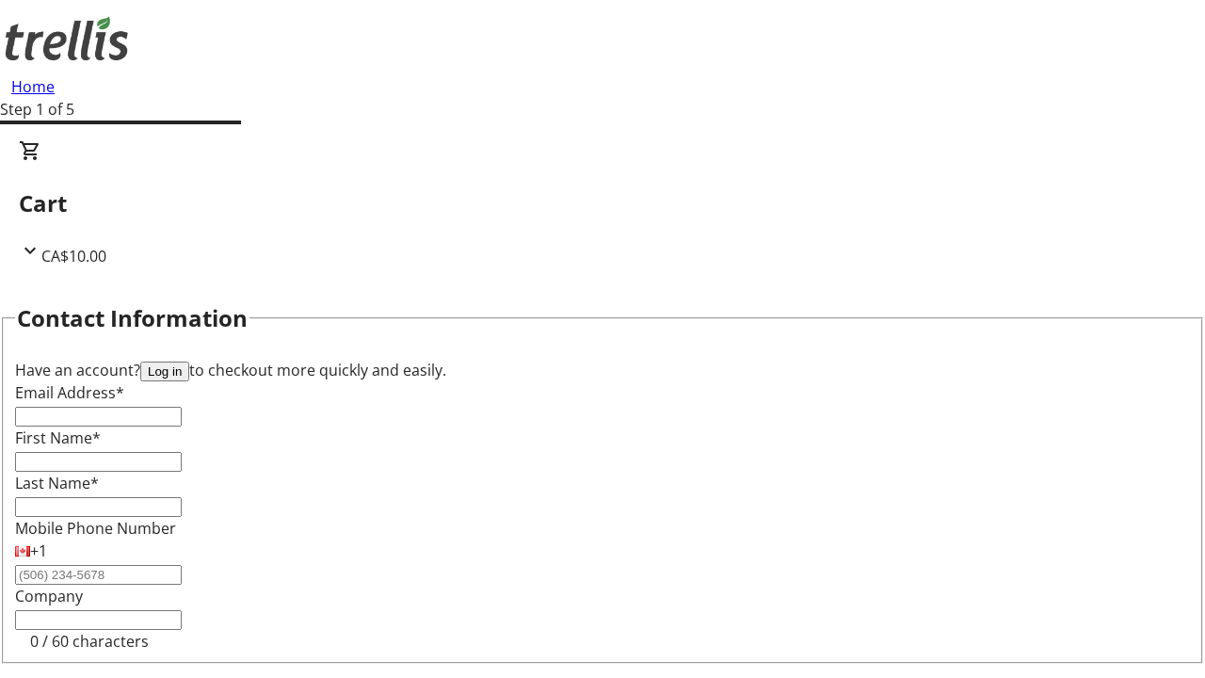 The image size is (1205, 678). I want to click on input: (506) 234-5678, so click(98, 574).